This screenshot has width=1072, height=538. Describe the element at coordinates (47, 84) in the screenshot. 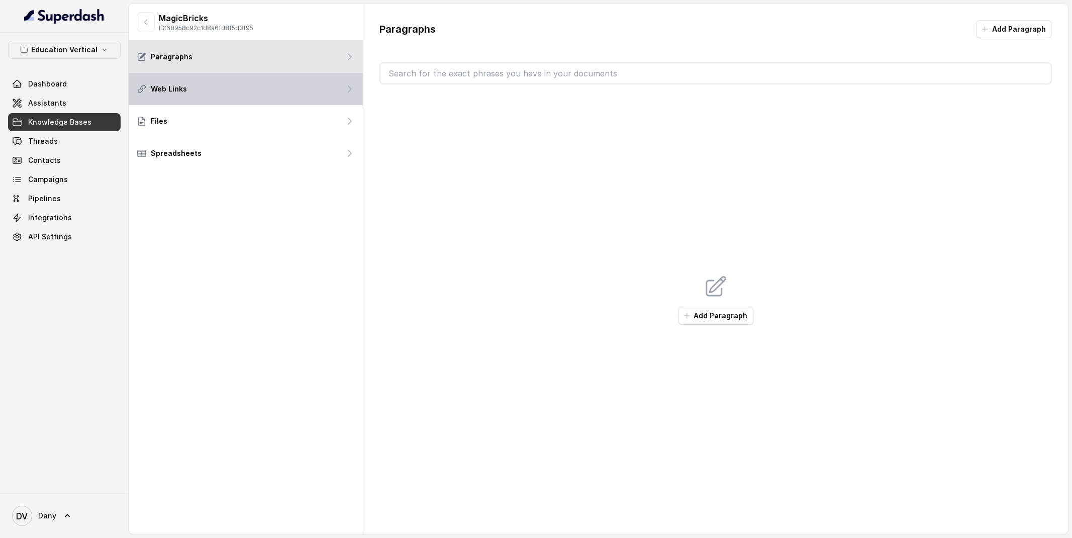

I see `span: Dashboard` at that location.